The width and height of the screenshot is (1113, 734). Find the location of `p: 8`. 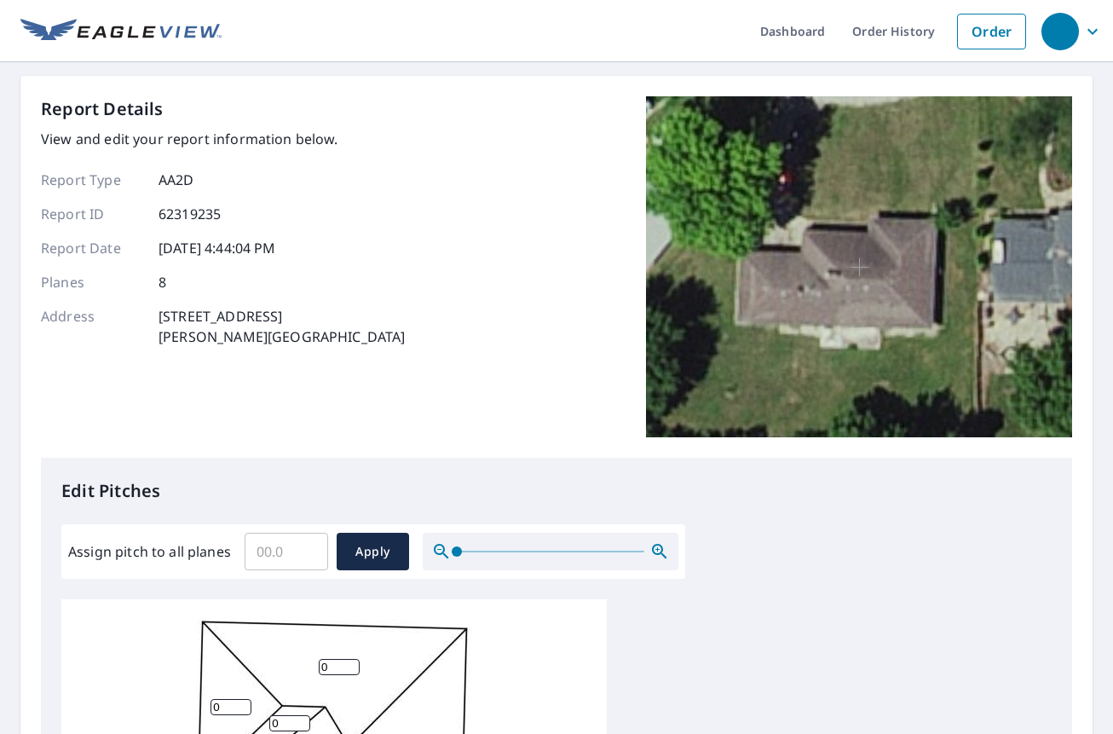

p: 8 is located at coordinates (162, 282).